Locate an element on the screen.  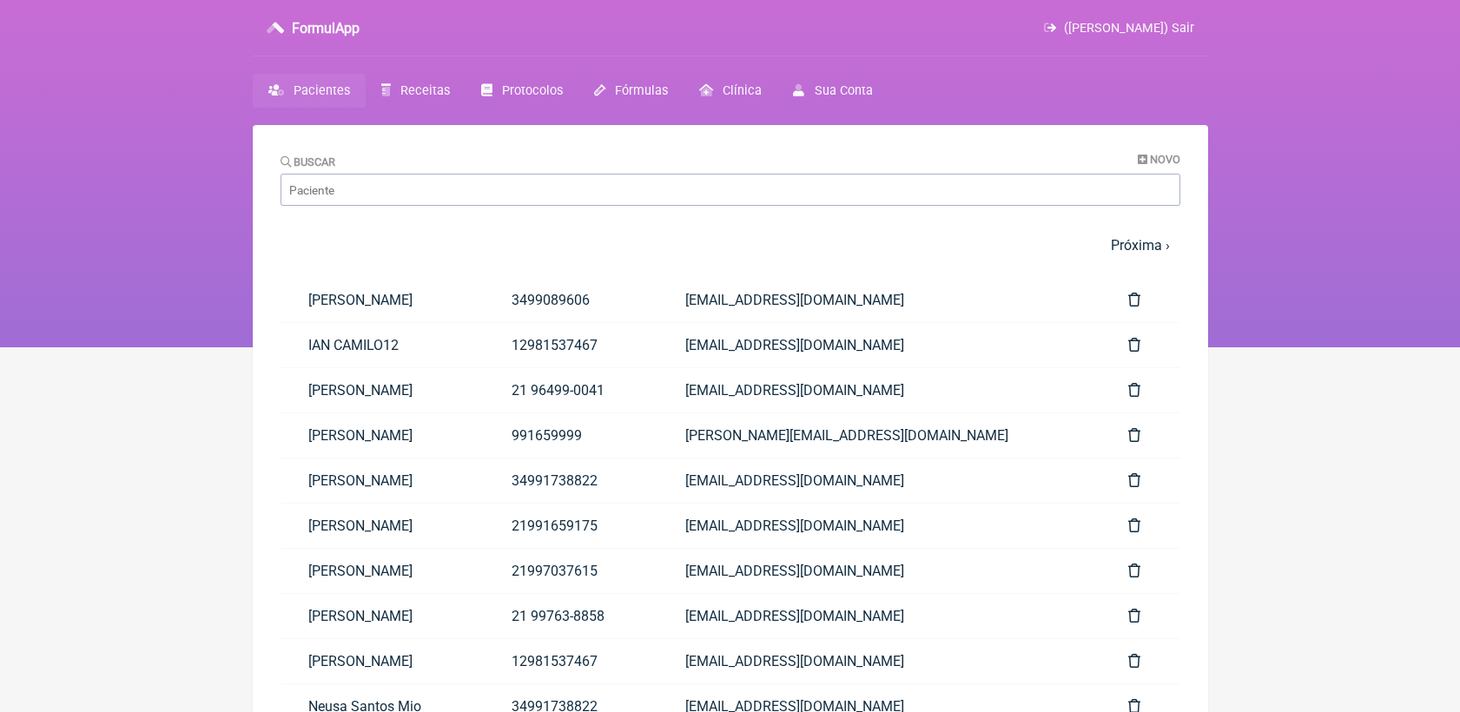
a: Fórmulas is located at coordinates (630, 90).